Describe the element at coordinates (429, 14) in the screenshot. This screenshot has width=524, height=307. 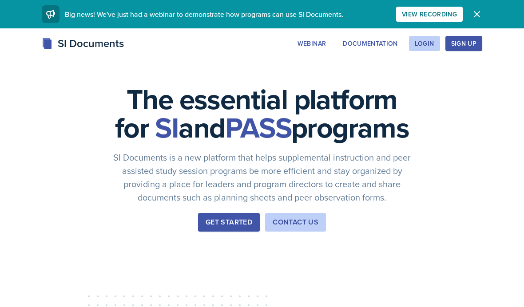
I see `div: View Recording` at that location.